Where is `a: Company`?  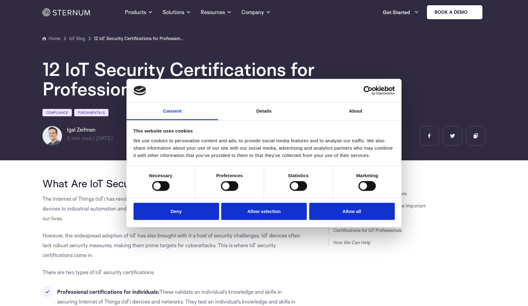 a: Company is located at coordinates (256, 12).